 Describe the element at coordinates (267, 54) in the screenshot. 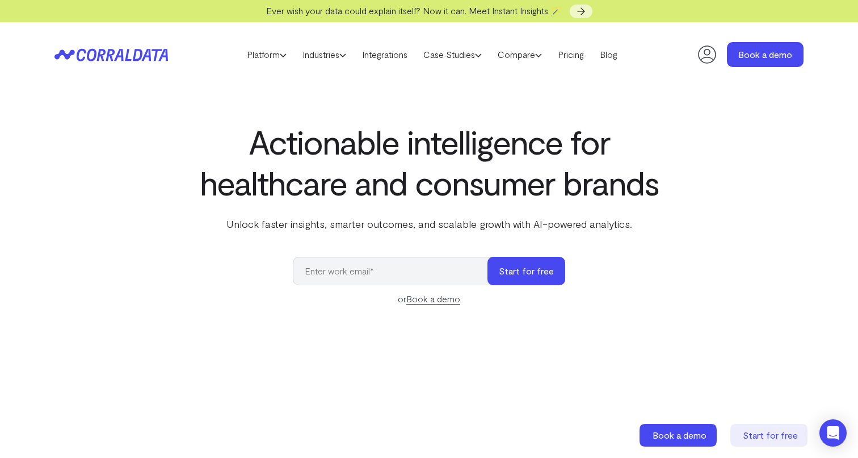

I see `a: Platform` at that location.